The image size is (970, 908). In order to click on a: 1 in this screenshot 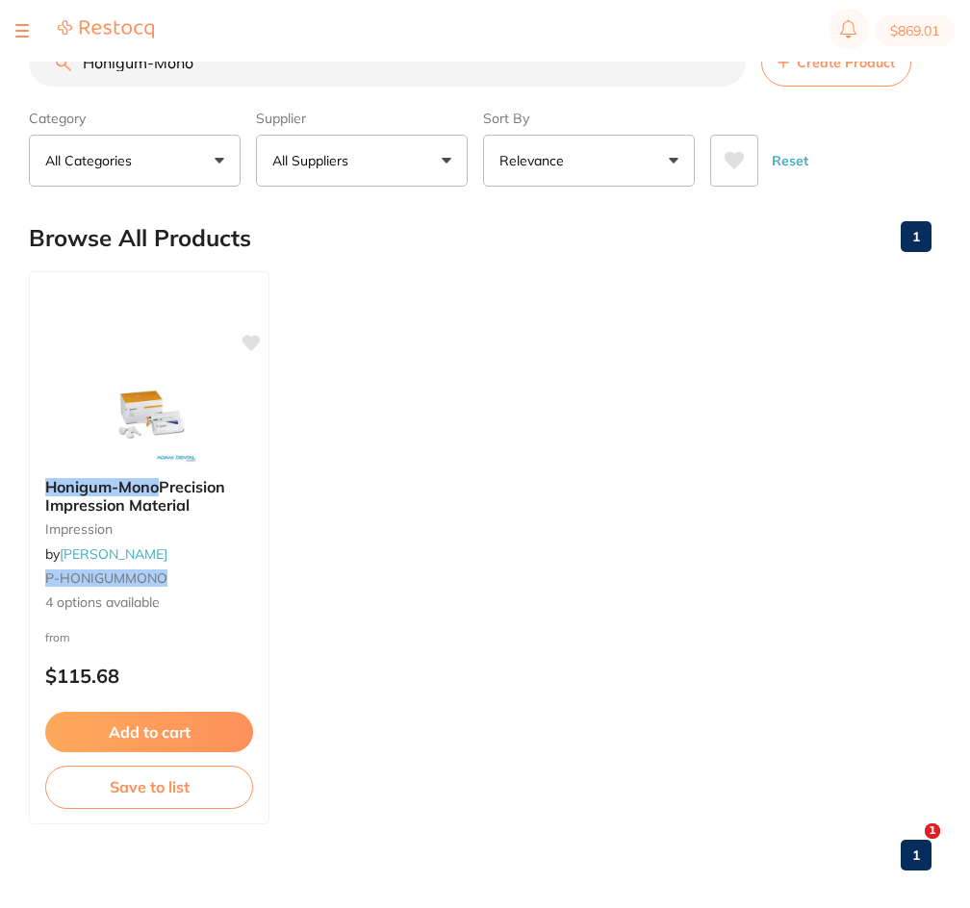, I will do `click(916, 237)`.